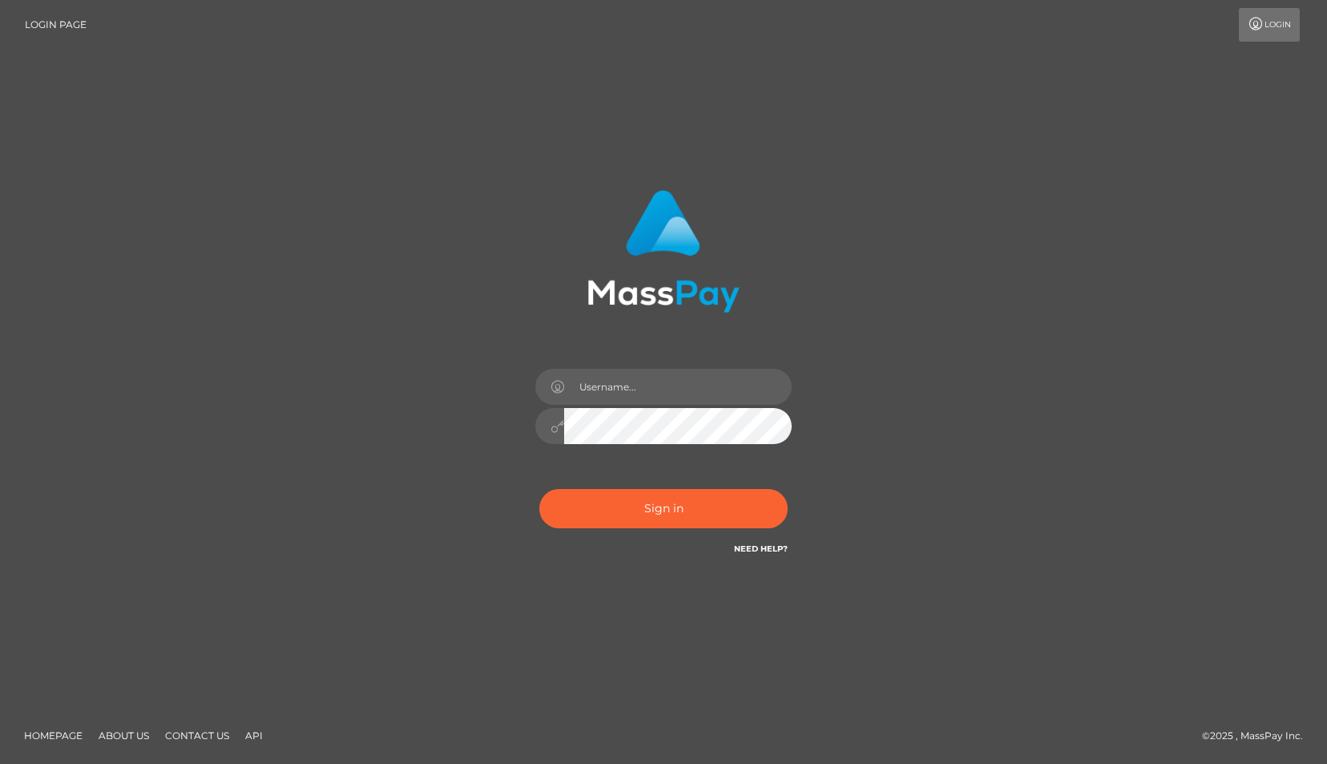 This screenshot has height=764, width=1327. I want to click on a: API, so click(254, 735).